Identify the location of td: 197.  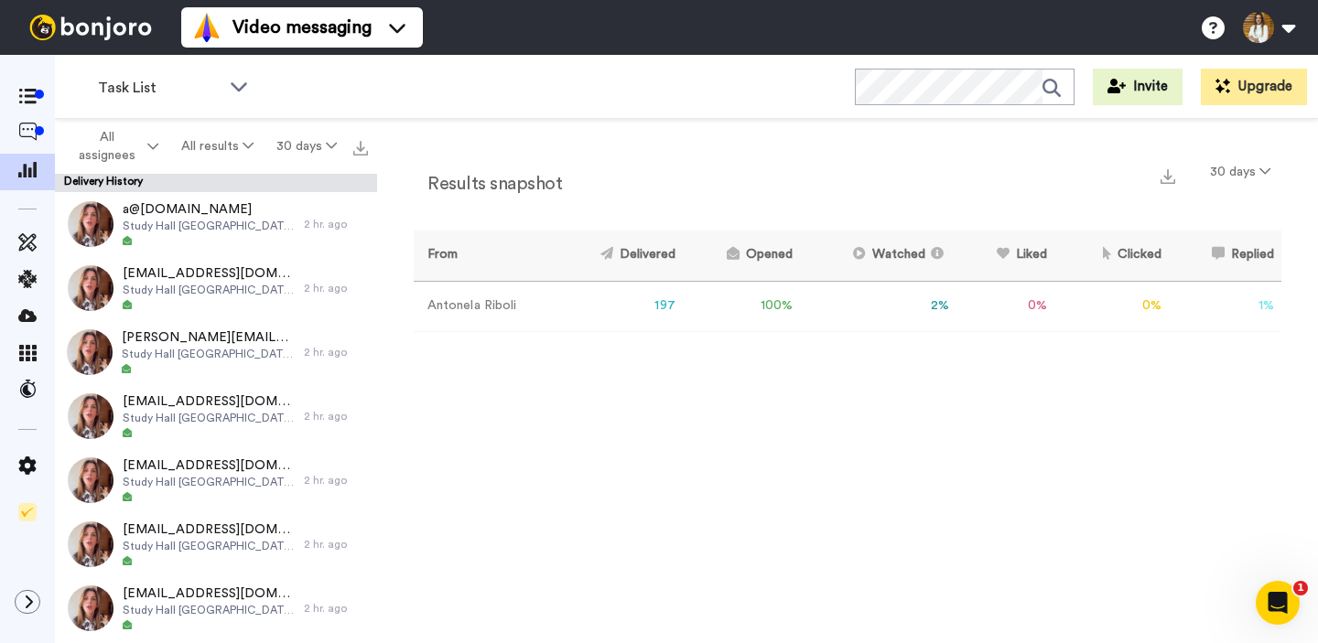
(618, 306).